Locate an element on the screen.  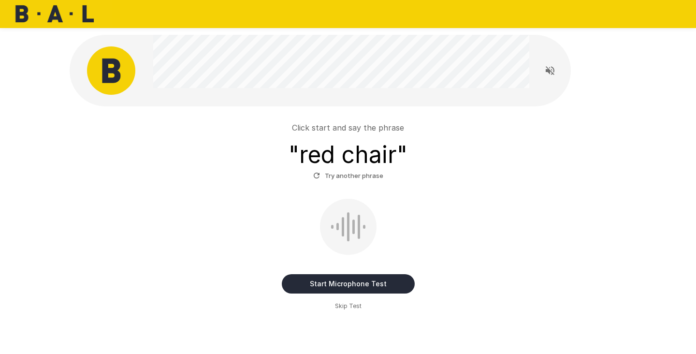
img: bal_avatar.png is located at coordinates (111, 71).